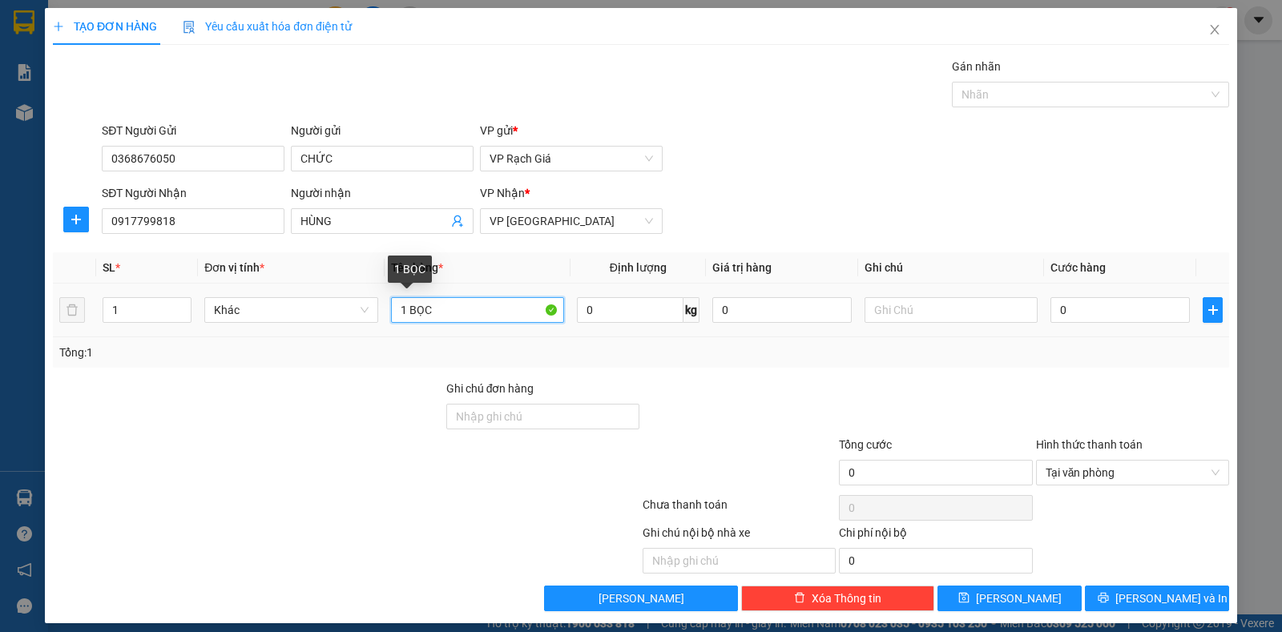  Describe the element at coordinates (382, 193) in the screenshot. I see `div: Người nhận` at that location.